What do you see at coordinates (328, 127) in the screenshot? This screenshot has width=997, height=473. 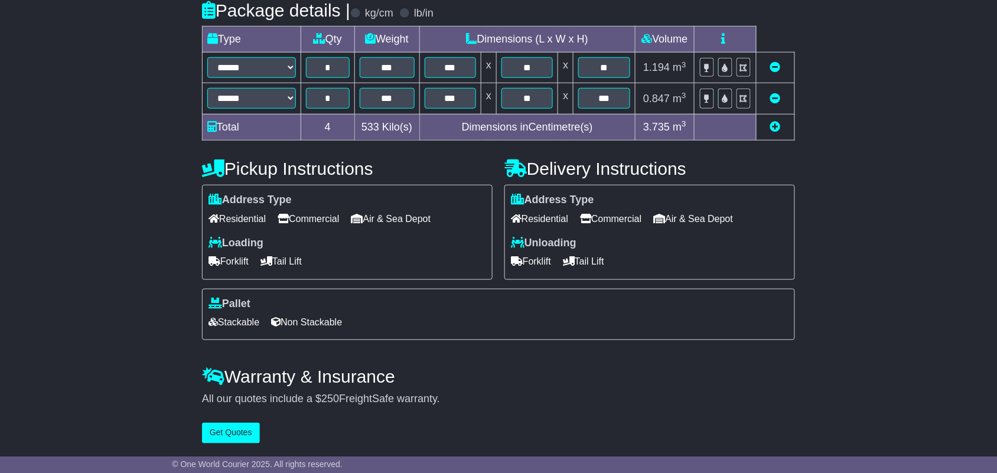 I see `td: 4` at bounding box center [328, 127].